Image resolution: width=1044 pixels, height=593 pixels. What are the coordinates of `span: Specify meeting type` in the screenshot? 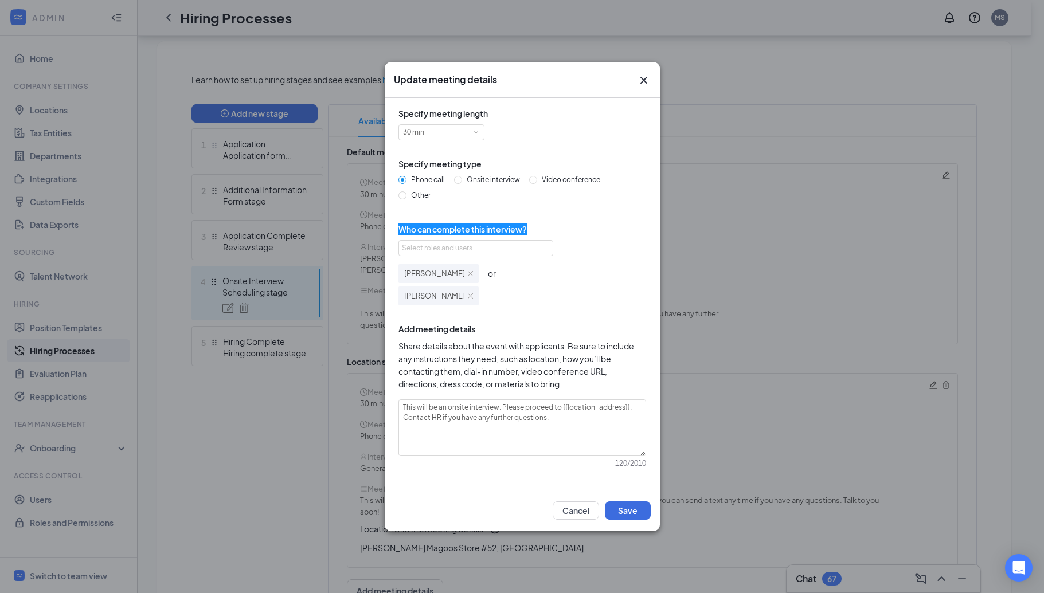 It's located at (522, 164).